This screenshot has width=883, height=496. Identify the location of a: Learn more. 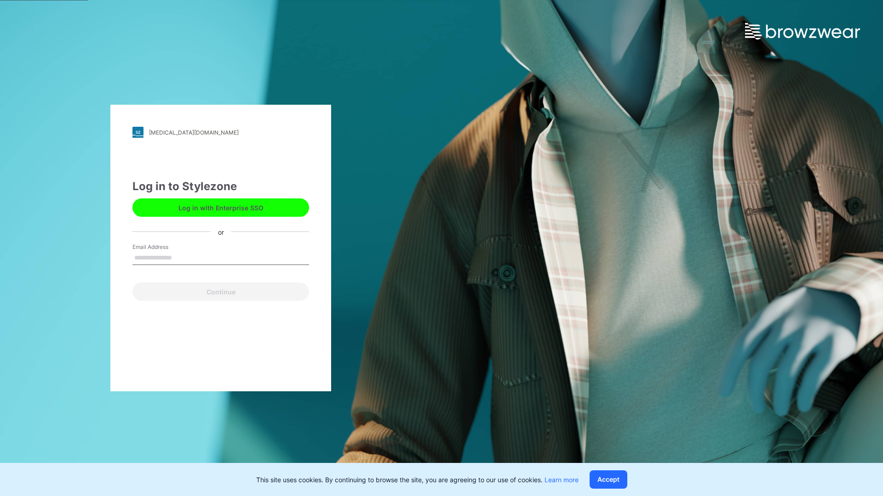
(561, 480).